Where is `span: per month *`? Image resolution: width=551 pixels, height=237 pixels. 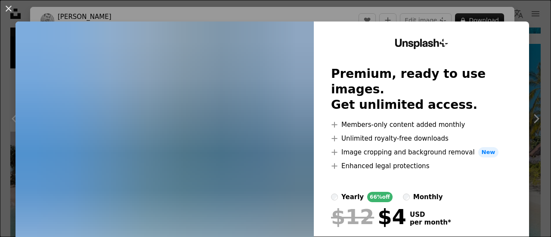
span: per month * is located at coordinates (430, 222).